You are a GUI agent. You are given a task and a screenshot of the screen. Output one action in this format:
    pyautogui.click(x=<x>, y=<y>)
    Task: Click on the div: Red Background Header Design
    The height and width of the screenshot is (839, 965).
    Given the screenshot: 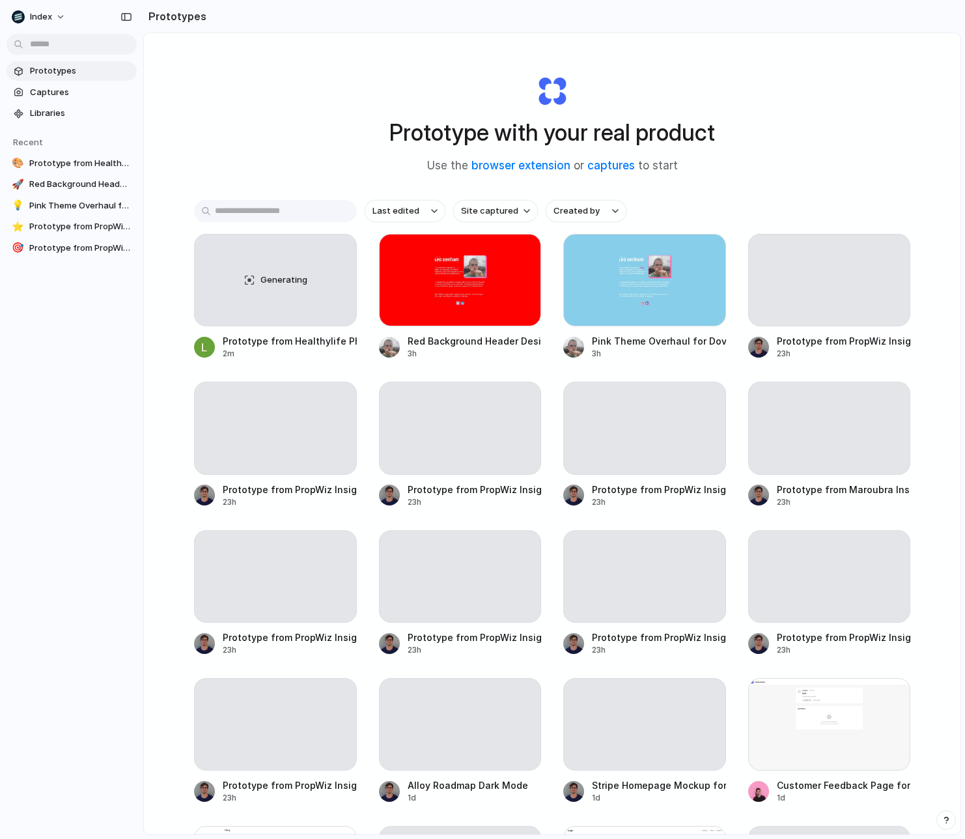 What is the action you would take?
    pyautogui.click(x=475, y=341)
    